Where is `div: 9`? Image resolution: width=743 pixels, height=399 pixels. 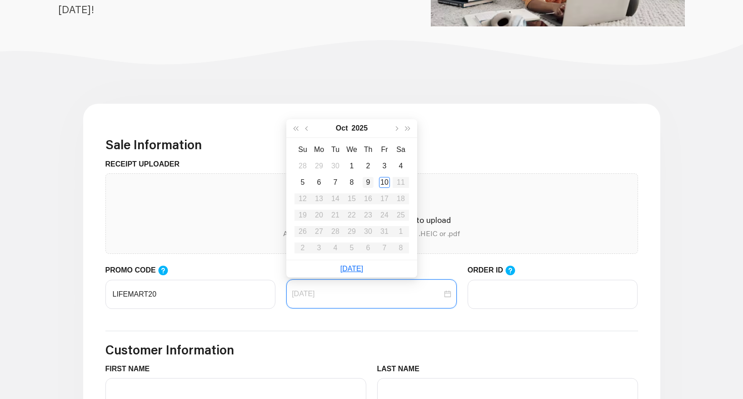 div: 9 is located at coordinates (368, 182).